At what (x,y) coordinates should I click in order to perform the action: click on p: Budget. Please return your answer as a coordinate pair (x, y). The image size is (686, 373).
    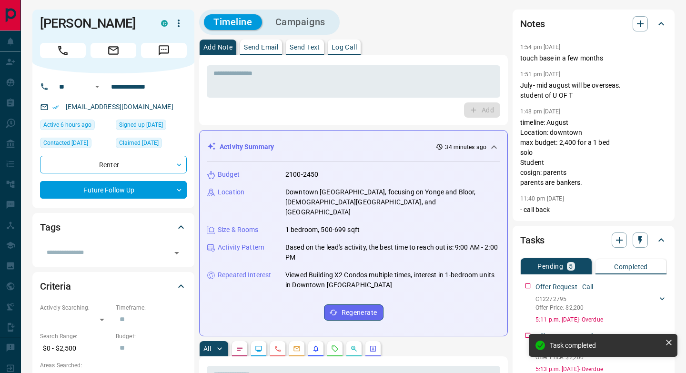
    Looking at the image, I should click on (229, 174).